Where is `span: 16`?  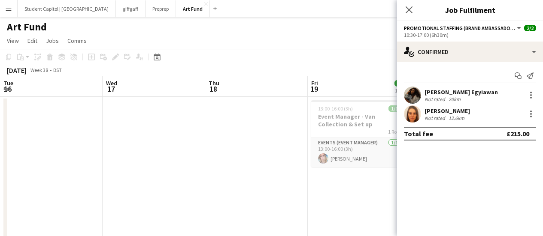 span: 16 is located at coordinates (8, 89).